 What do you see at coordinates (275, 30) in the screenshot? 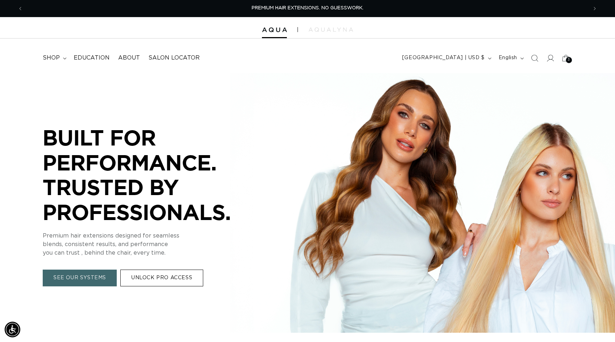
I see `img: Aqua Hair Extensions` at bounding box center [275, 30].